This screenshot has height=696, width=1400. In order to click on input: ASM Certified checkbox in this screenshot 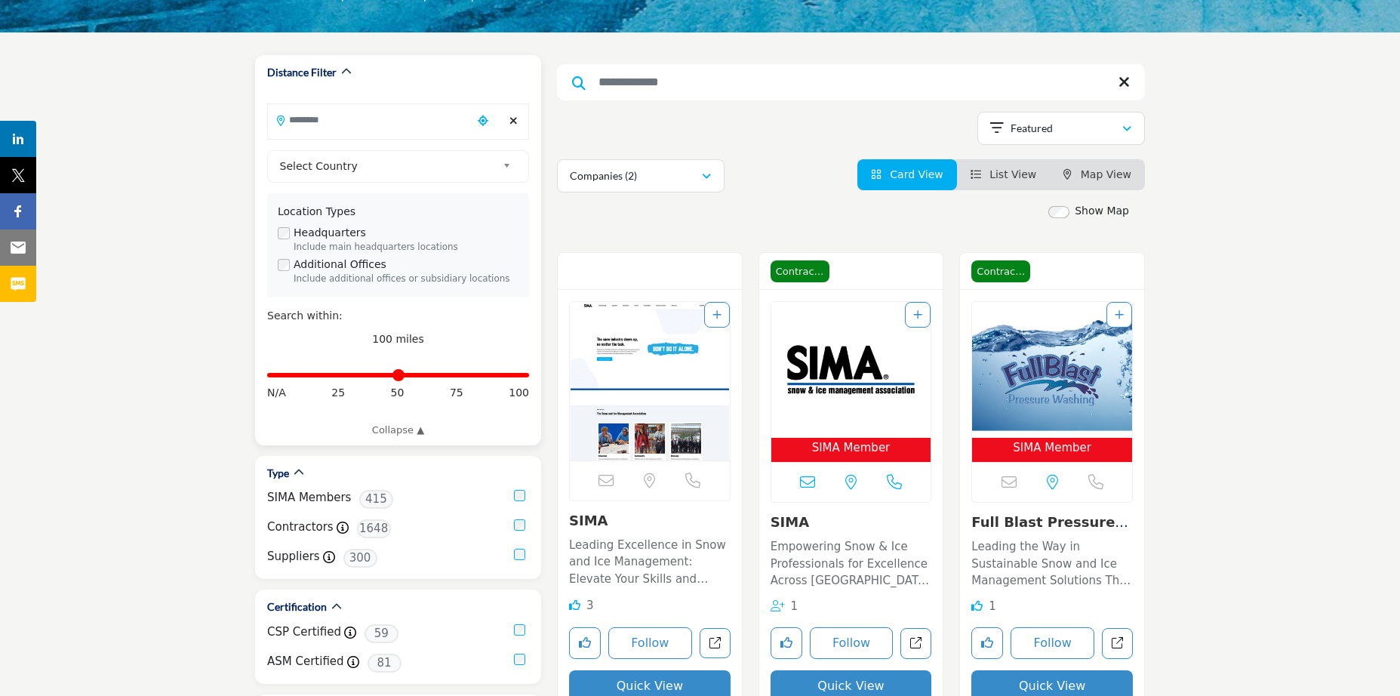, I will do `click(519, 659)`.